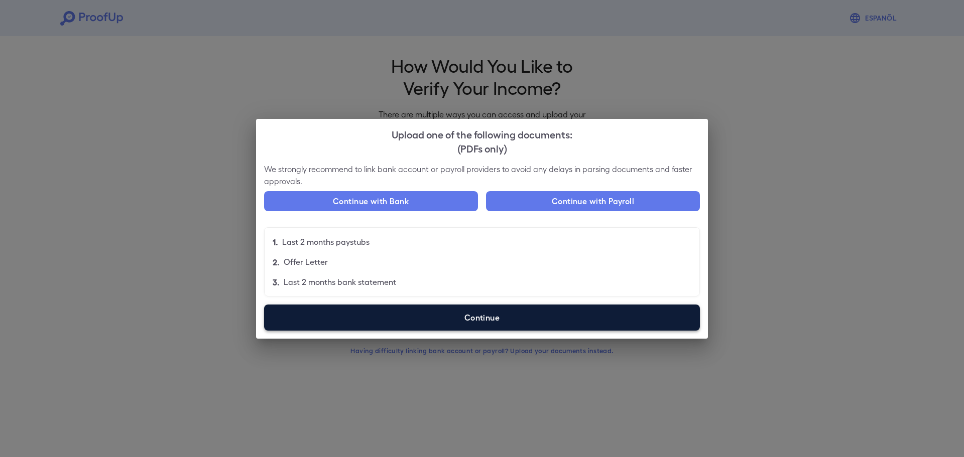  I want to click on p: 1., so click(275, 242).